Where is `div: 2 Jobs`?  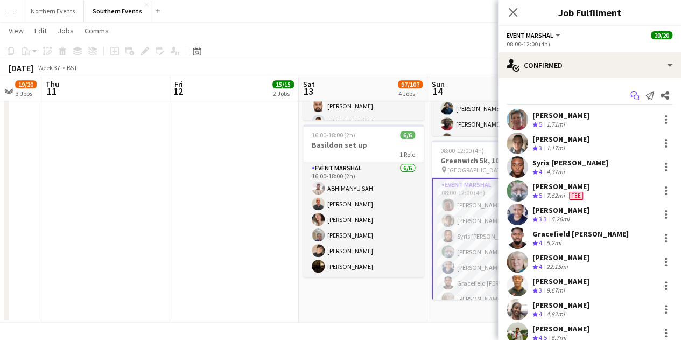
div: 2 Jobs is located at coordinates (283, 93).